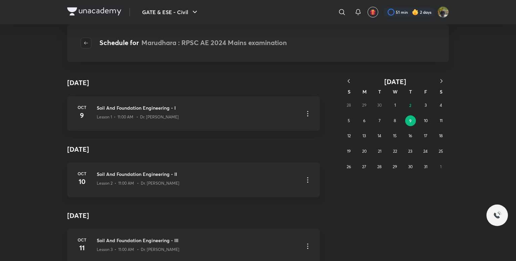 The image size is (516, 261). I want to click on button: October 23, 2025, so click(410, 151).